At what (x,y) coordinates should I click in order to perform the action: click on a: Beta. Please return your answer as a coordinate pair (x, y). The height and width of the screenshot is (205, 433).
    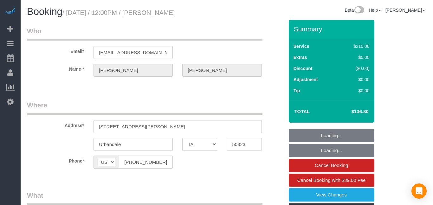
    Looking at the image, I should click on (354, 10).